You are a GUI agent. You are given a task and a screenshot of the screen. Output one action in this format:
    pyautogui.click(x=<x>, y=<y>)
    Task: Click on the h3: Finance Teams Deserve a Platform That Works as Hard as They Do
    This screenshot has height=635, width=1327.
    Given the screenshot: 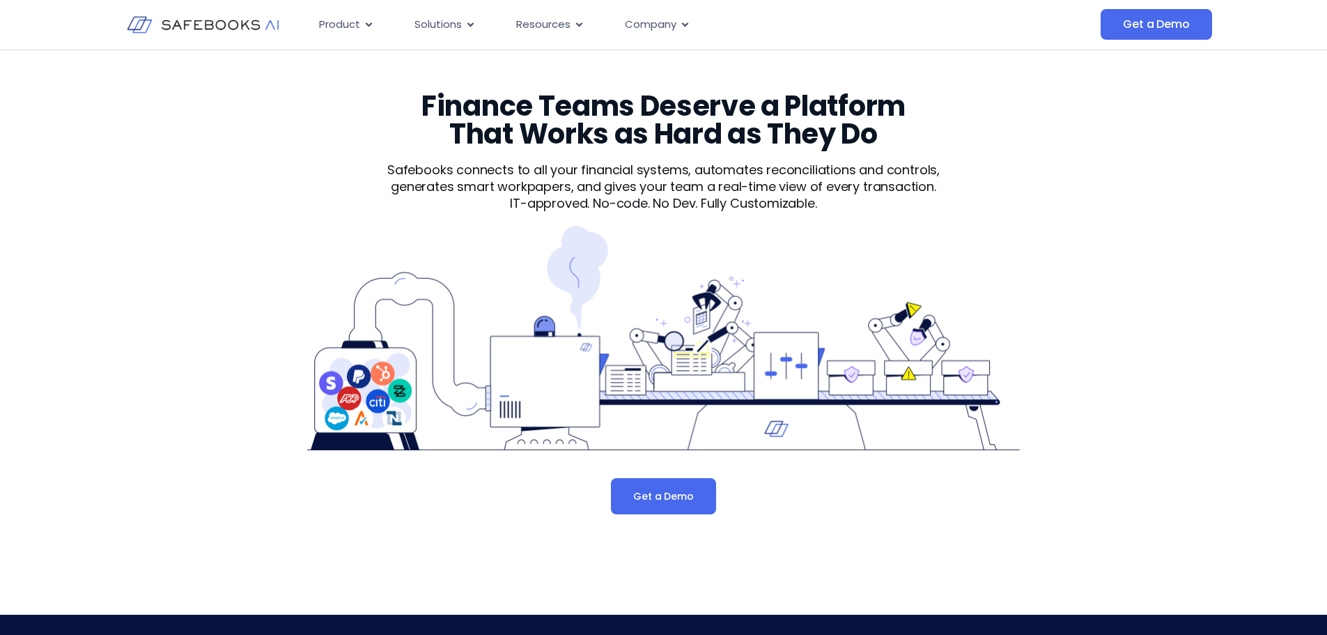 What is the action you would take?
    pyautogui.click(x=663, y=120)
    